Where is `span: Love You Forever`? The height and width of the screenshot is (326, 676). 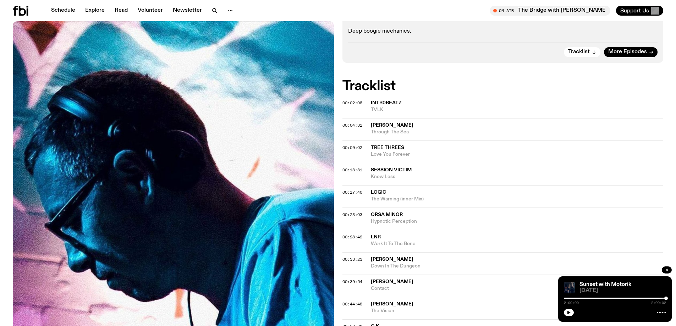
span: Love You Forever is located at coordinates (517, 154).